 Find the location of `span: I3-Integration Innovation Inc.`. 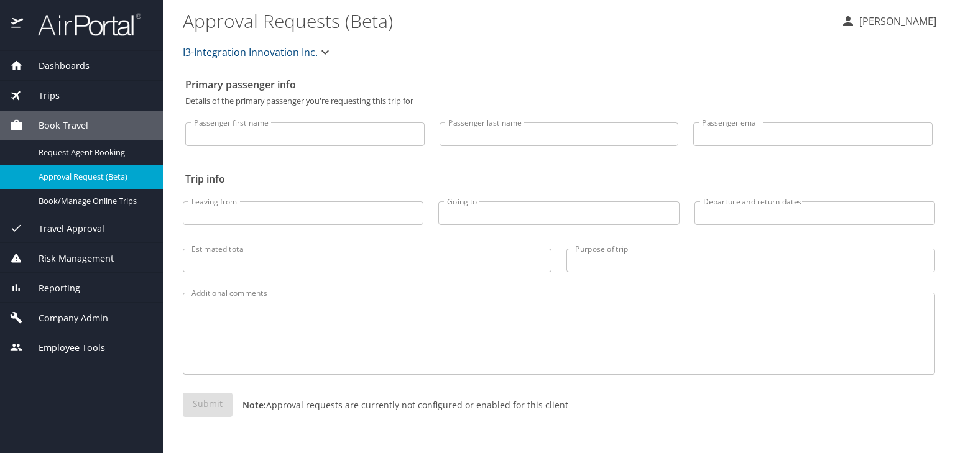

span: I3-Integration Innovation Inc. is located at coordinates (250, 52).